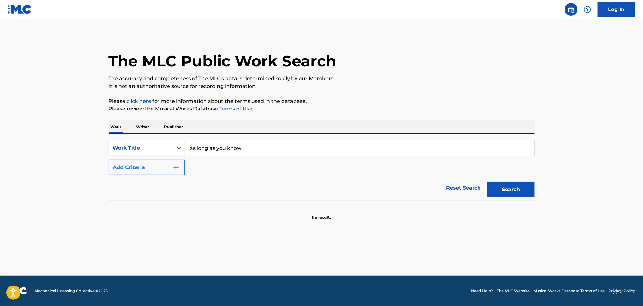 The width and height of the screenshot is (643, 306). What do you see at coordinates (321, 214) in the screenshot?
I see `p: No results` at bounding box center [321, 214].